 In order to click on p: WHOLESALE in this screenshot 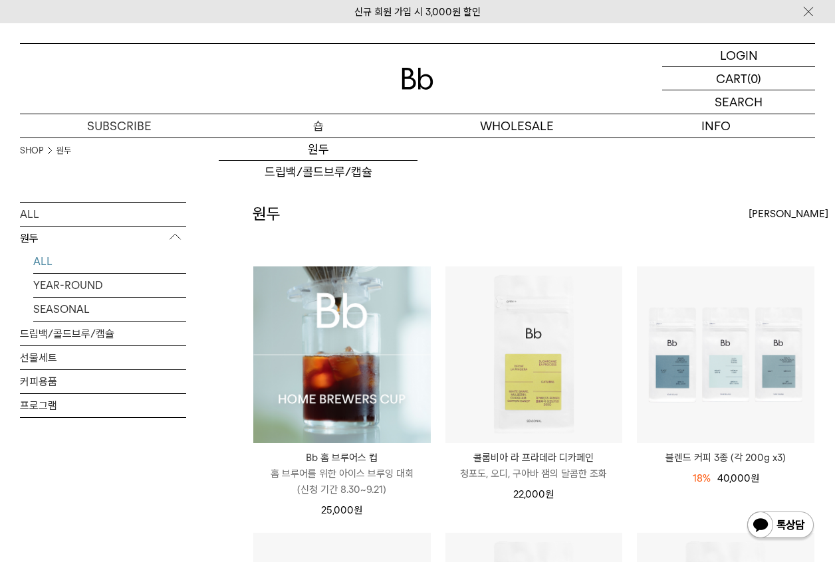, I will do `click(516, 126)`.